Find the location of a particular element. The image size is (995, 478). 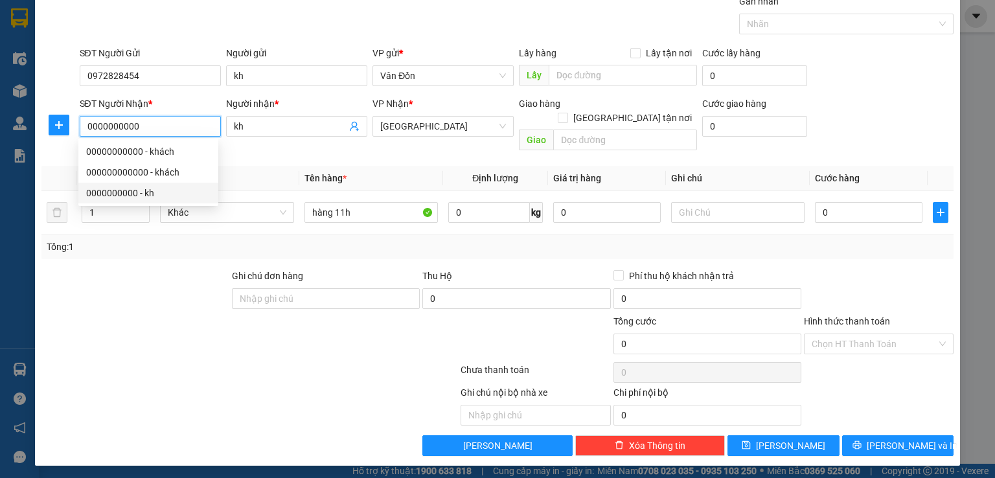

input: VD: Bàn, Ghế is located at coordinates (371, 212).